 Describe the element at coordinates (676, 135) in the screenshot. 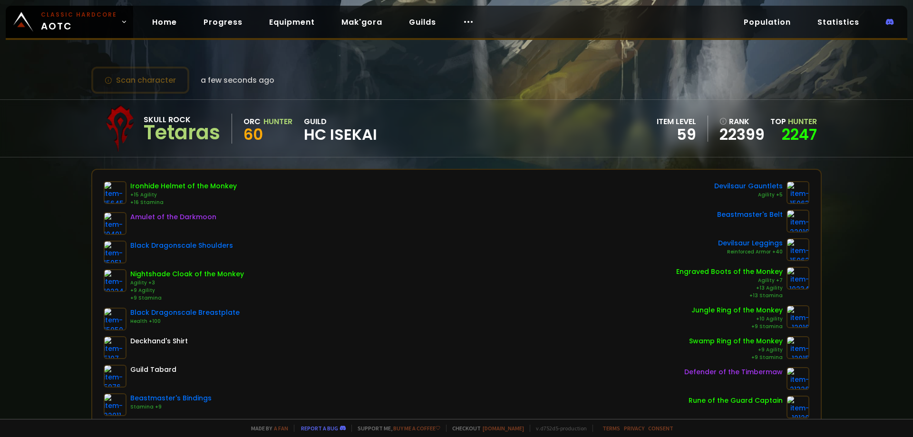

I see `div: 59` at that location.